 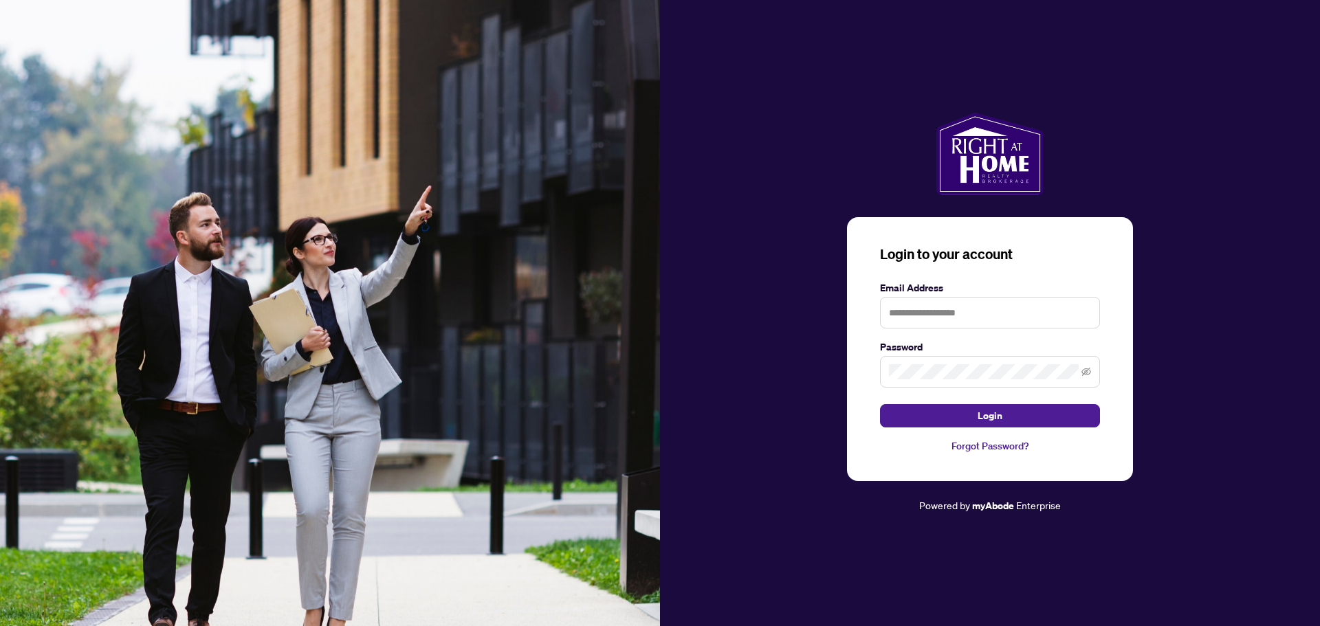 What do you see at coordinates (990, 347) in the screenshot?
I see `label: Password` at bounding box center [990, 347].